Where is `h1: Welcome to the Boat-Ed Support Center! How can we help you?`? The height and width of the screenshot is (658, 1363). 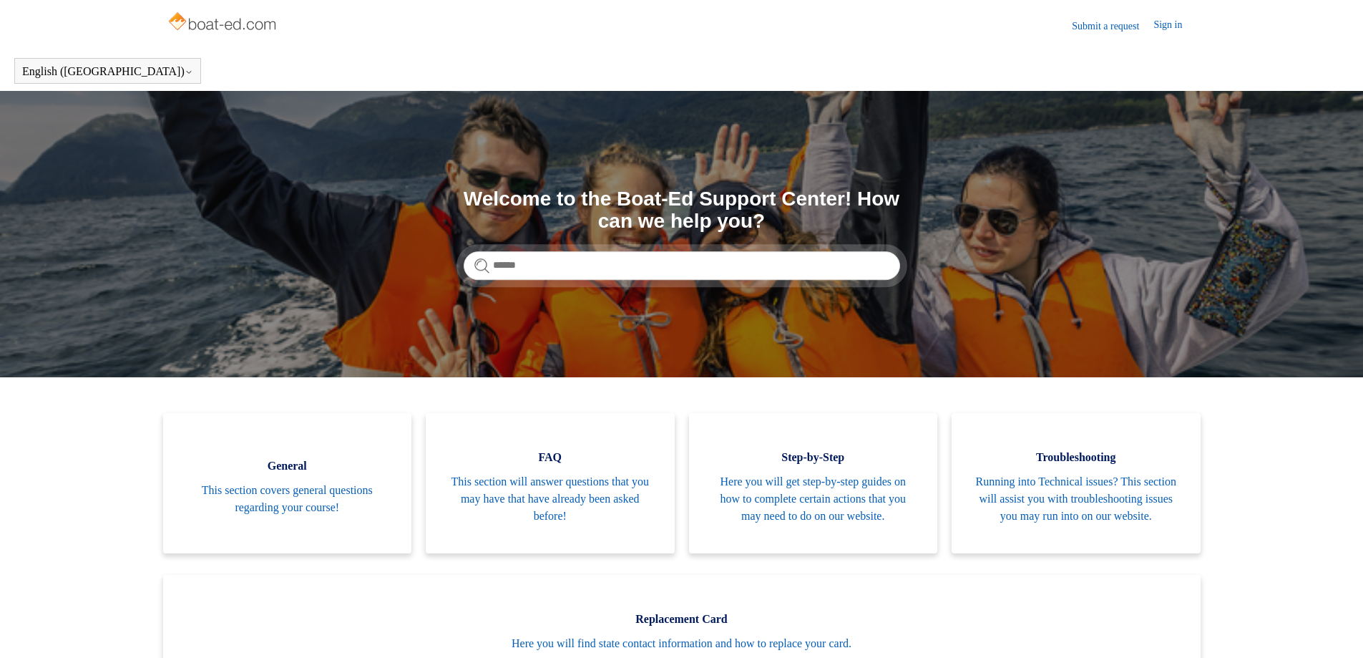 h1: Welcome to the Boat-Ed Support Center! How can we help you? is located at coordinates (682, 210).